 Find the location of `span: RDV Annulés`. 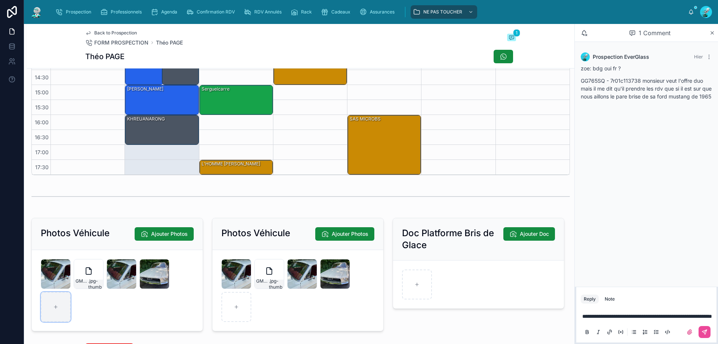

span: RDV Annulés is located at coordinates (268, 12).